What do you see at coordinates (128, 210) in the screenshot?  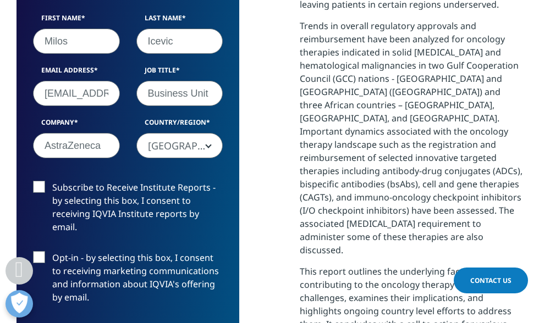 I see `label: Subscribe to Receive Institute Reports - by selecting this box, I consent to receiving IQVIA Inst...` at bounding box center [128, 210].